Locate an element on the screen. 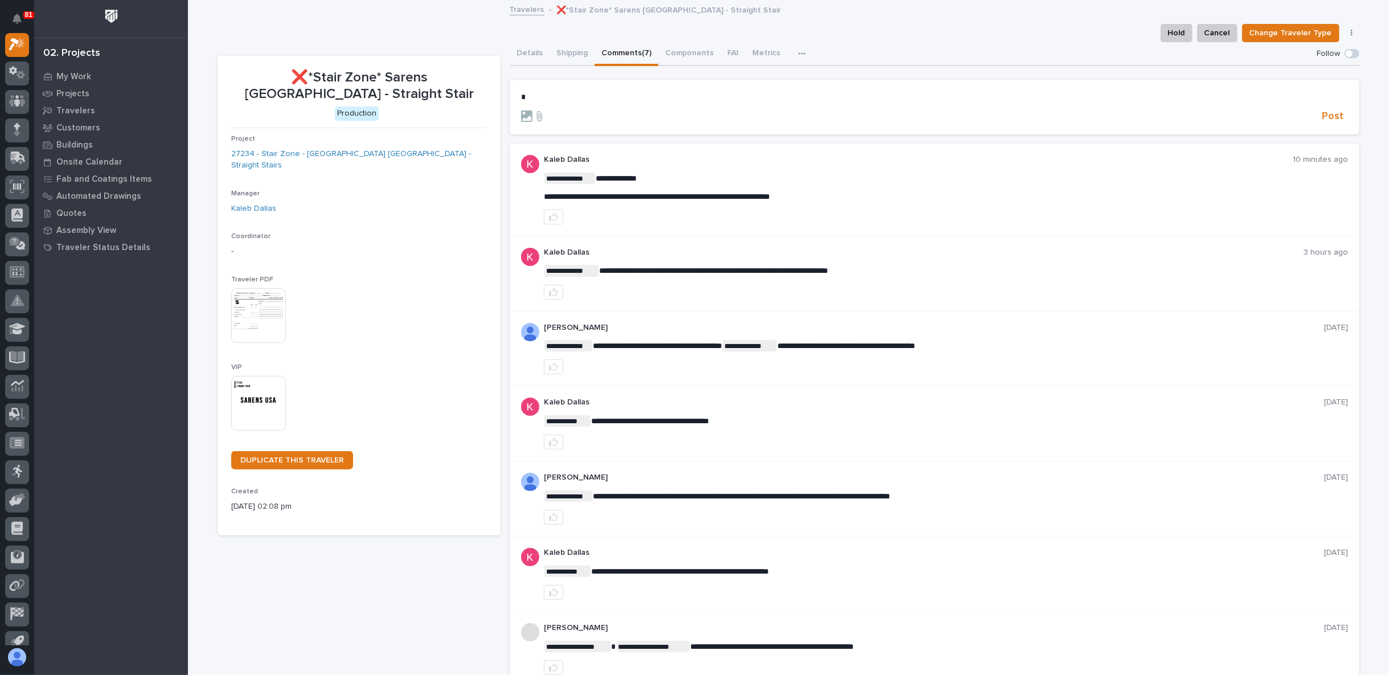  button: Notifications is located at coordinates (17, 19).